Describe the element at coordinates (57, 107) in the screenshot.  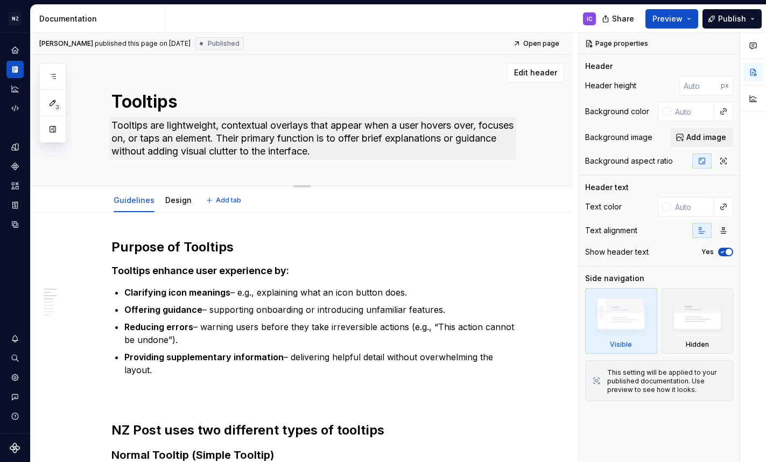
I see `span: 3` at that location.